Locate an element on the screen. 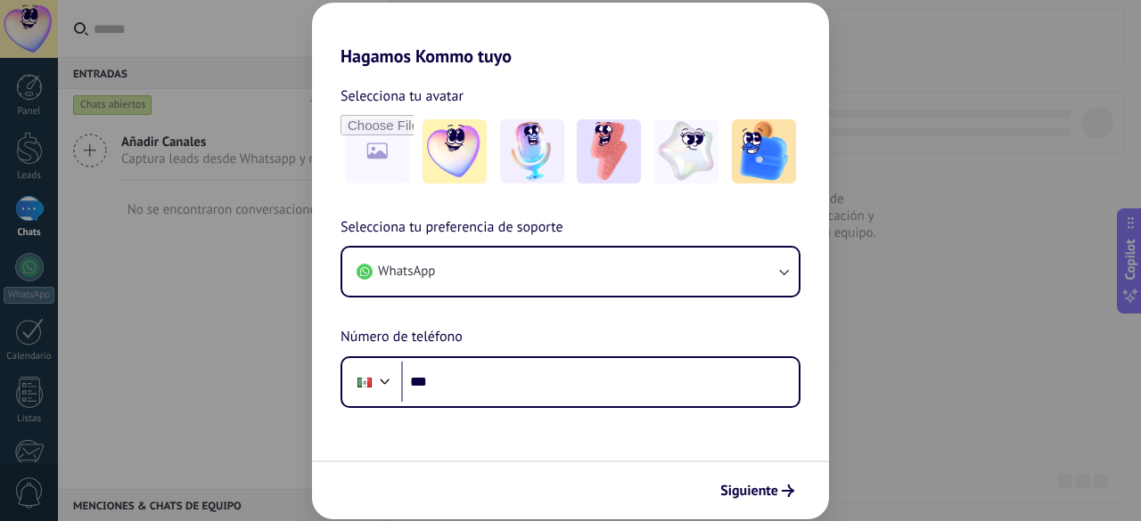 The image size is (1141, 521). button: Siguiente is located at coordinates (757, 491).